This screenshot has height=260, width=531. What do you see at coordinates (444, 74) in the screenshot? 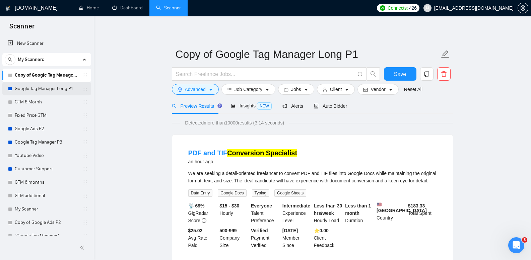
I see `button: delete` at bounding box center [444, 74].